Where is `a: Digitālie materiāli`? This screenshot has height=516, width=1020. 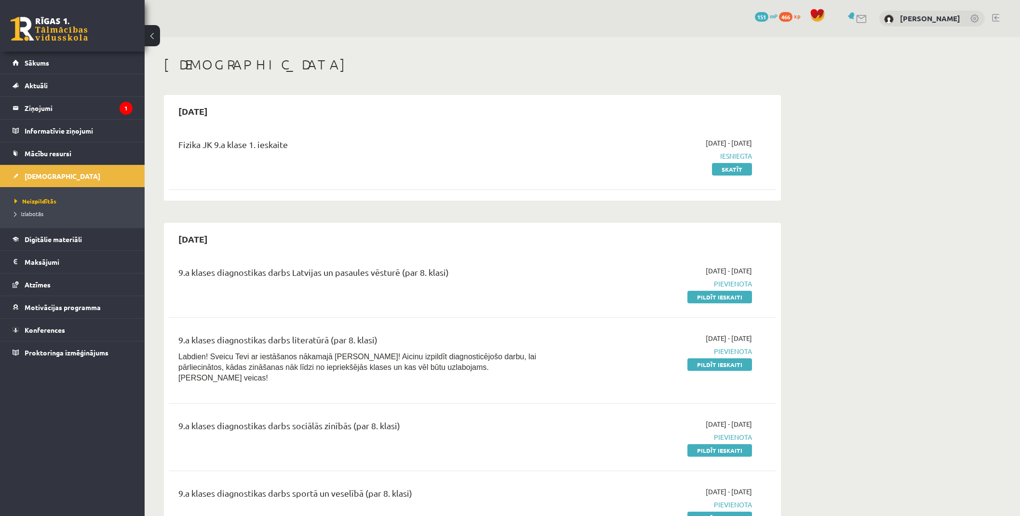 a: Digitālie materiāli is located at coordinates (72, 239).